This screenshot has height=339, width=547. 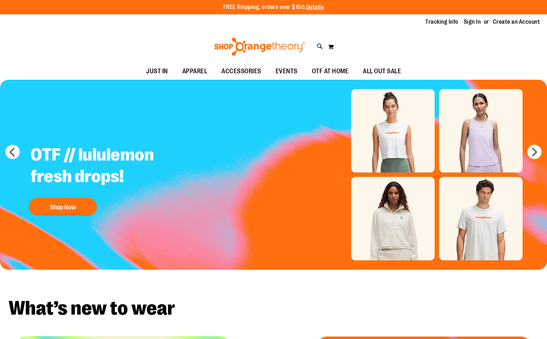 I want to click on button: Shop Now, so click(x=63, y=207).